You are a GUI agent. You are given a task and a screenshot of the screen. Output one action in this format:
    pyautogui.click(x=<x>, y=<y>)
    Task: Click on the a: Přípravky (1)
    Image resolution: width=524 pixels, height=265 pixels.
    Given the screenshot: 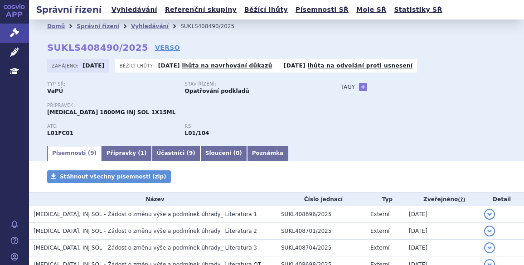 What is the action you would take?
    pyautogui.click(x=127, y=154)
    